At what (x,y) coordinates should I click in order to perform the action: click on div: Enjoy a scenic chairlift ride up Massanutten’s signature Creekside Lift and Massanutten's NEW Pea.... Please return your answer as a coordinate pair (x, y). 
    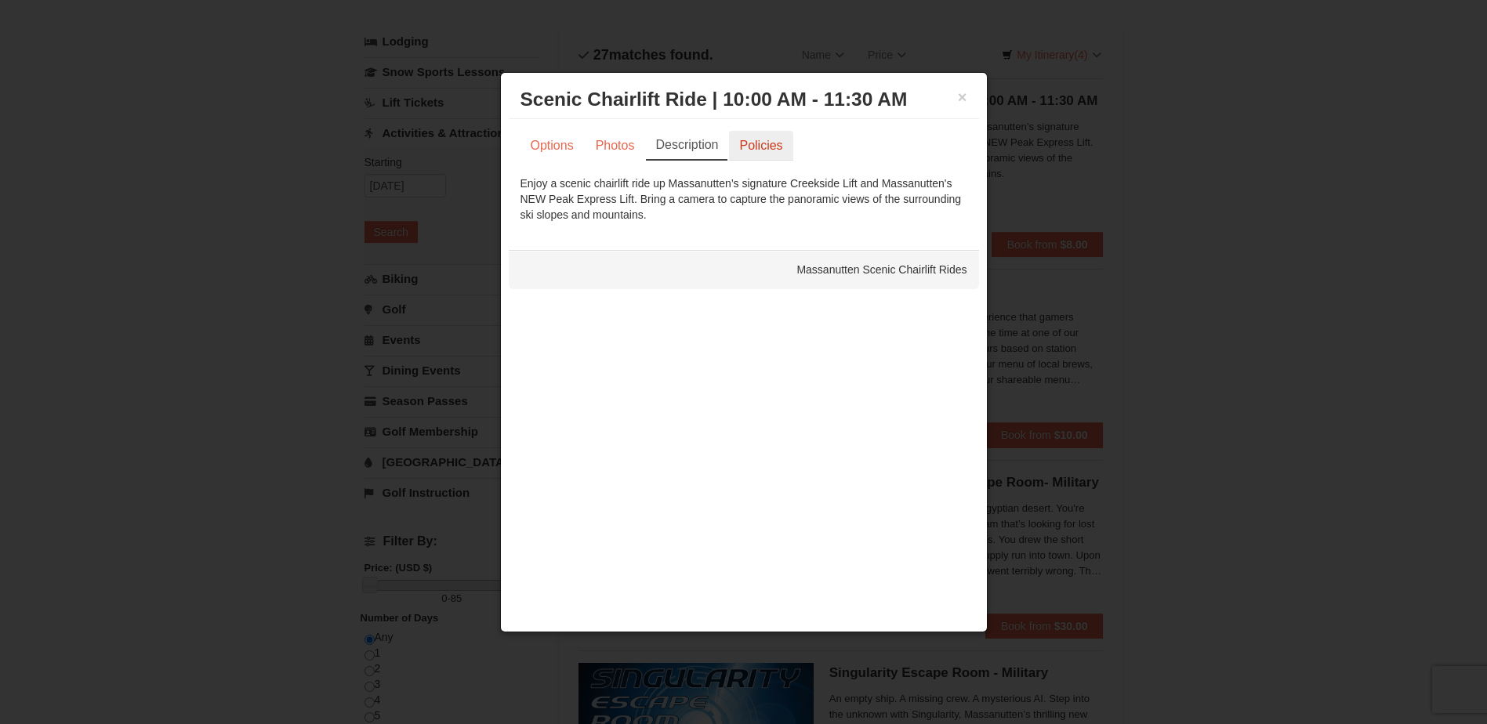
    Looking at the image, I should click on (744, 199).